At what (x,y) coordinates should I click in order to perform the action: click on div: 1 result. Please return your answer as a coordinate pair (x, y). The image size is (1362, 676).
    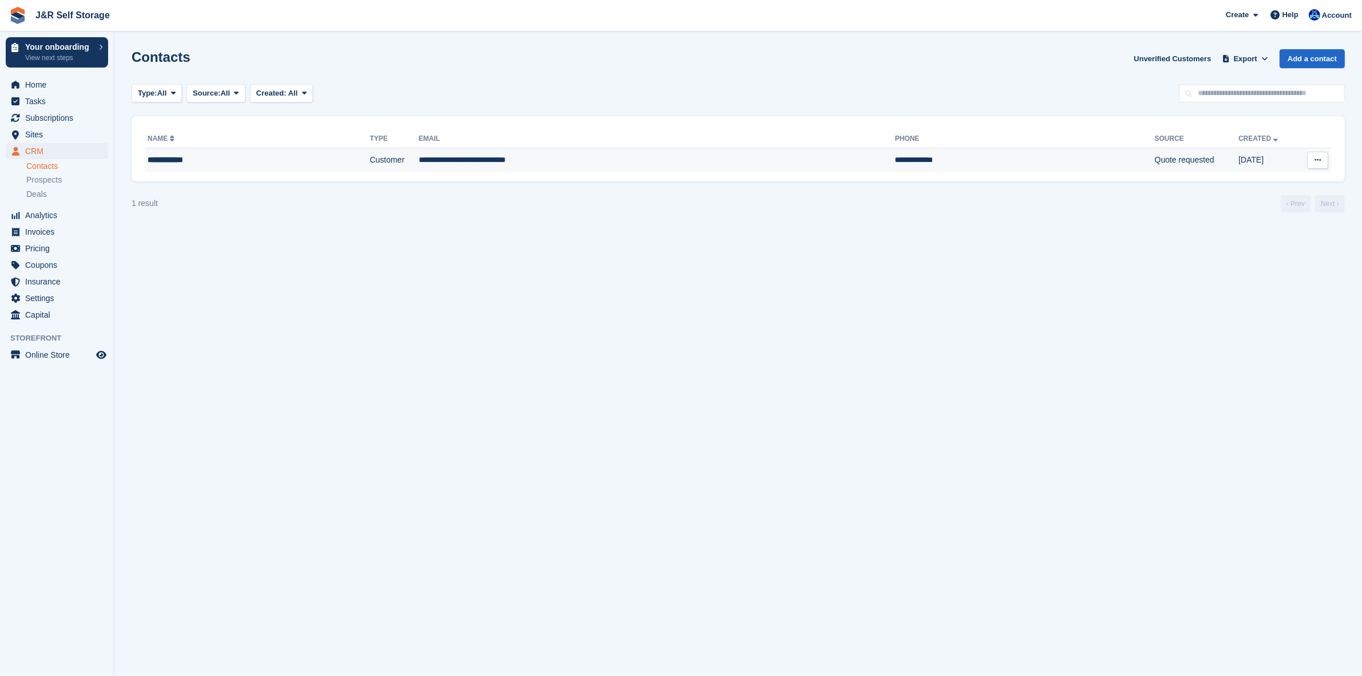
    Looking at the image, I should click on (145, 203).